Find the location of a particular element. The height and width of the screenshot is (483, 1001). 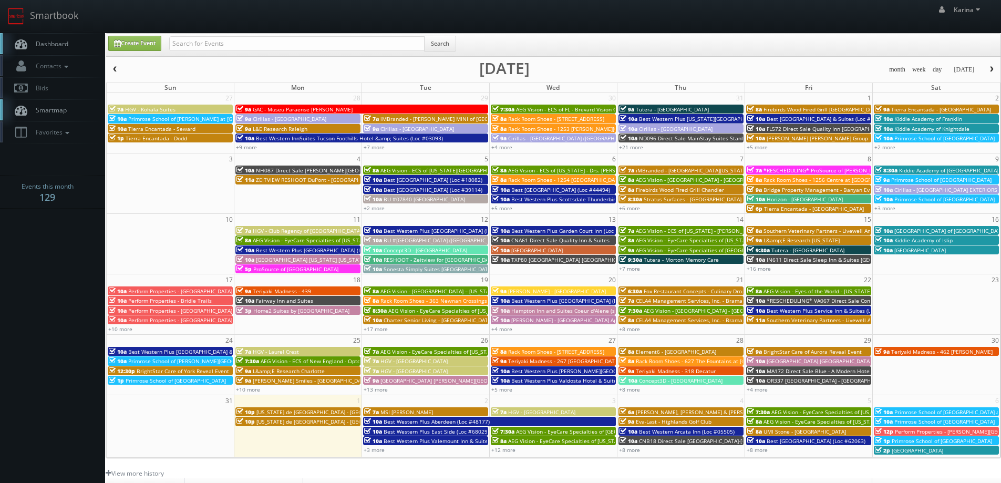

span: Tierra Encantada - Seward is located at coordinates (162, 129).